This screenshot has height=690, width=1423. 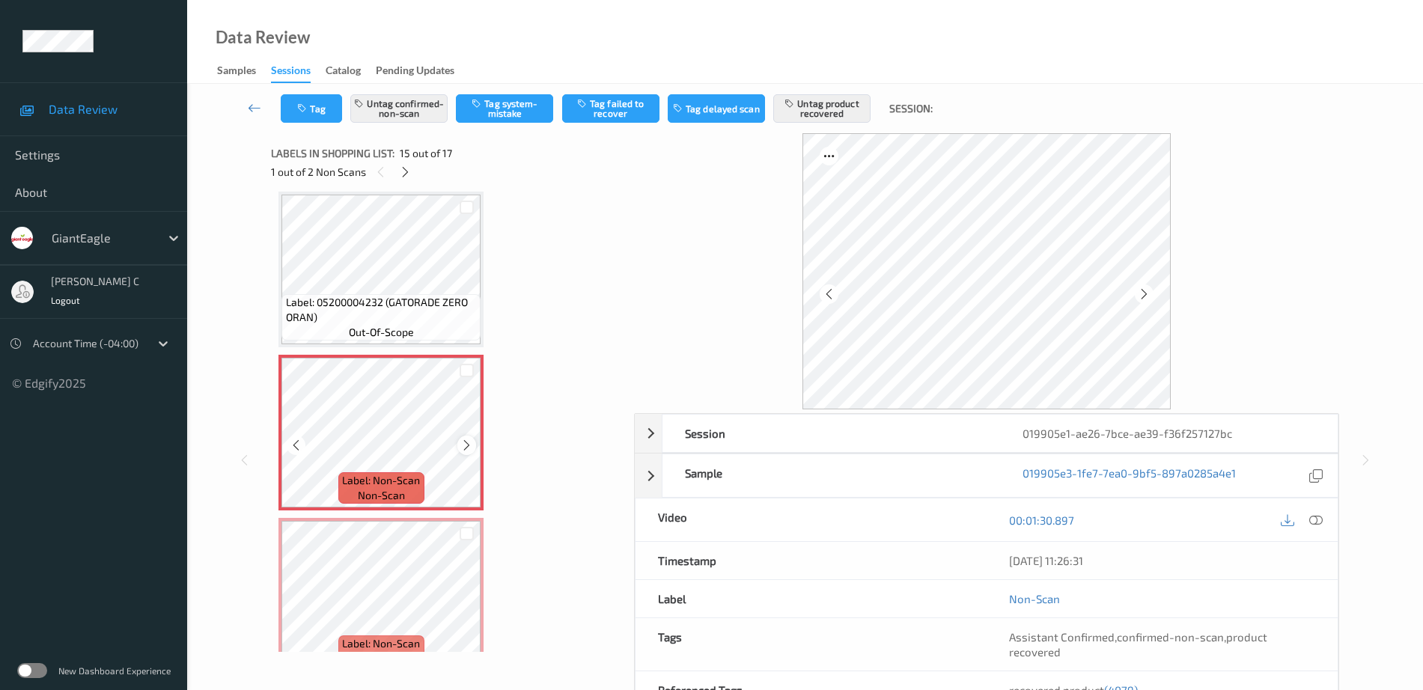 I want to click on span: Session:, so click(x=911, y=109).